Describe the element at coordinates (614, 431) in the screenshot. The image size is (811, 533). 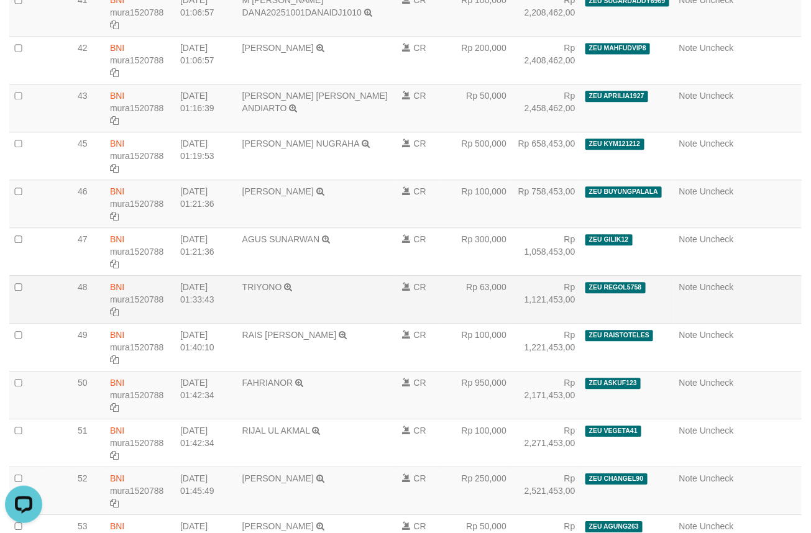
I see `span: ZEU VEGETA41` at that location.